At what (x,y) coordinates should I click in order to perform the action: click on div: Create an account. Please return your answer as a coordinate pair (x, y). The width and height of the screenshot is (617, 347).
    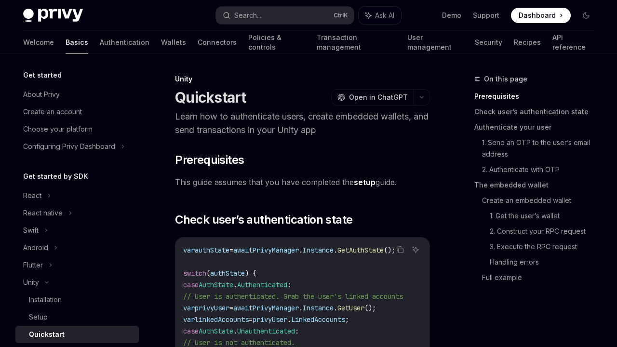
    Looking at the image, I should click on (53, 112).